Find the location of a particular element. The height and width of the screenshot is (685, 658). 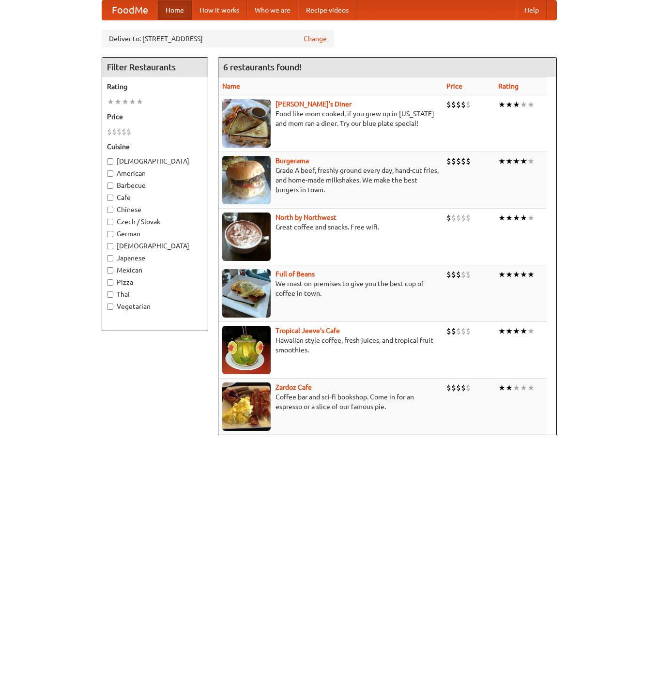

img: north.jpg is located at coordinates (246, 237).